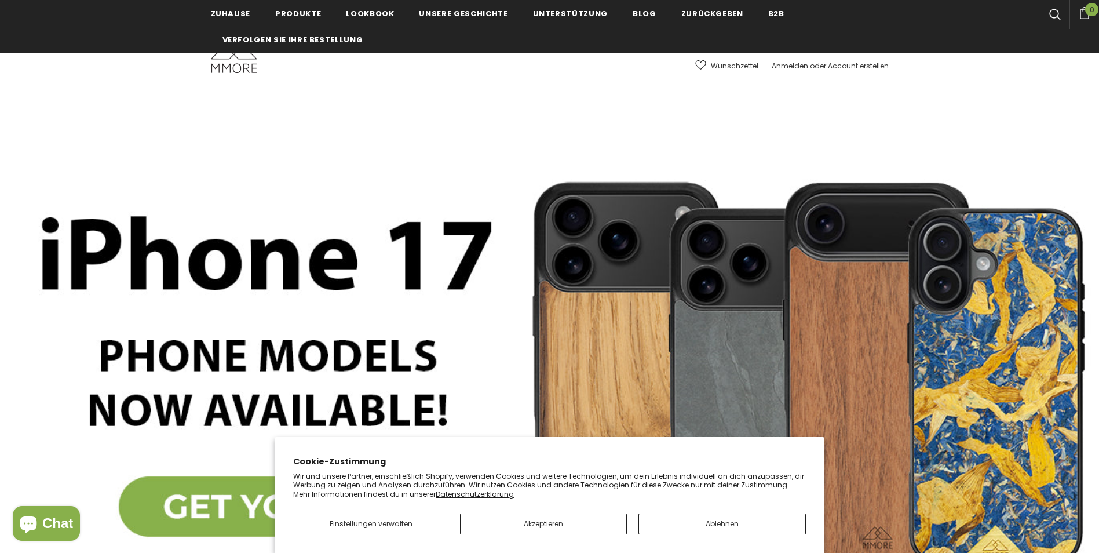 This screenshot has height=553, width=1099. I want to click on span: Einstellungen verwalten, so click(371, 523).